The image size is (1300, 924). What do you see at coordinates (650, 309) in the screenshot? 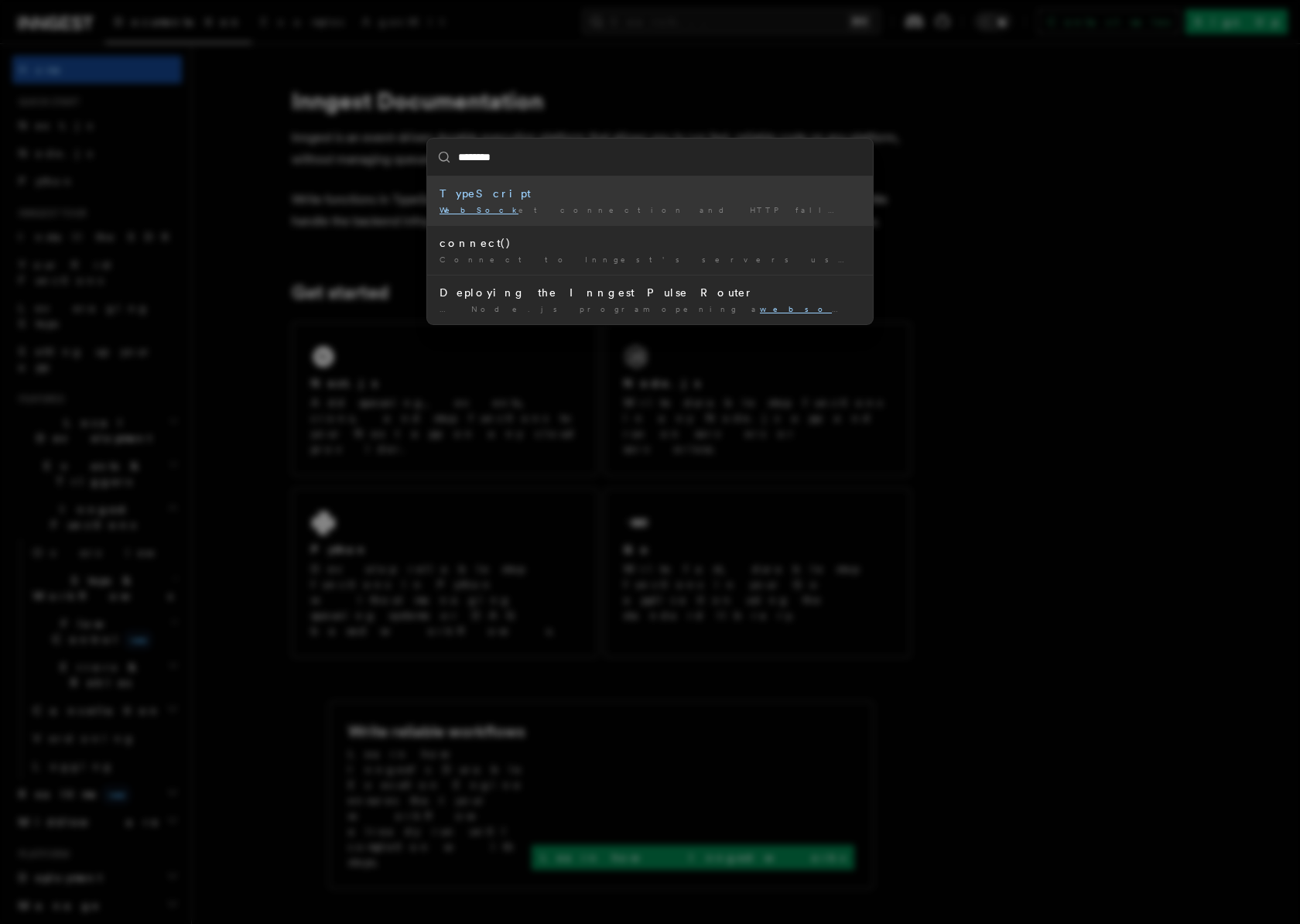
I see `div: … Node.js program opening a et connection with the Prisma …` at bounding box center [650, 309].